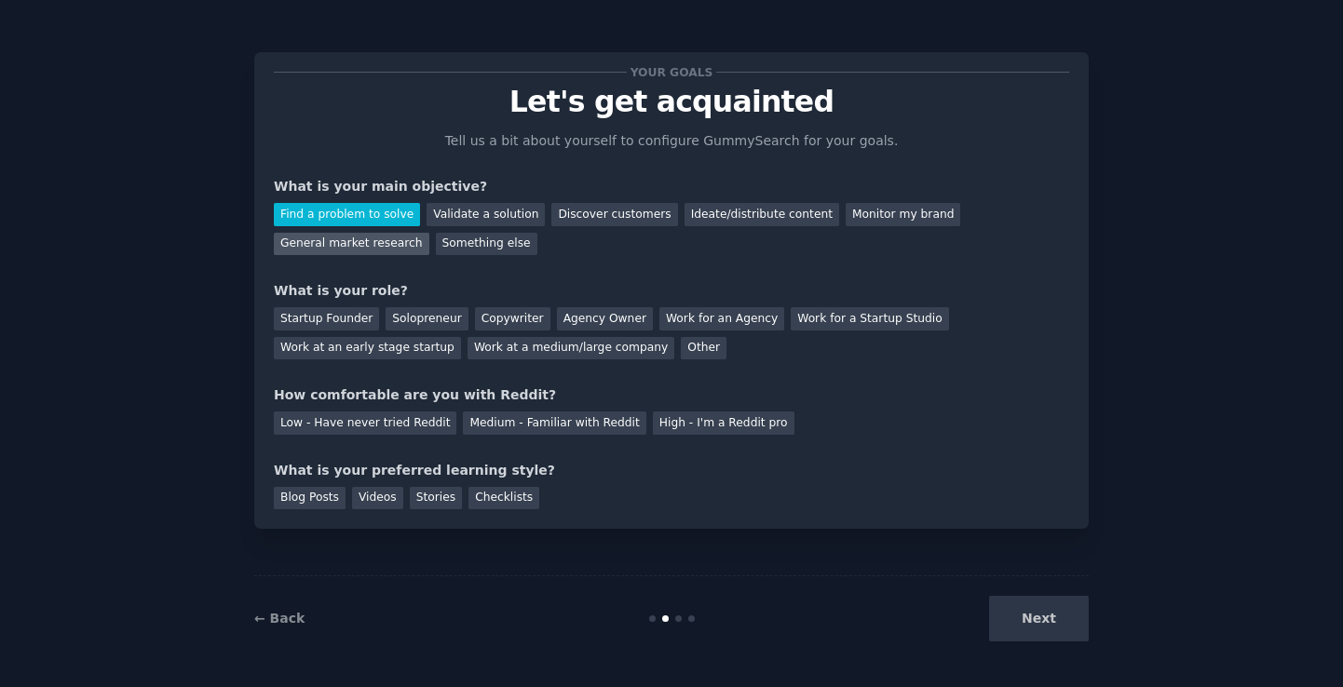 The height and width of the screenshot is (687, 1343). Describe the element at coordinates (869, 318) in the screenshot. I see `div: Work for a Startup Studio` at that location.